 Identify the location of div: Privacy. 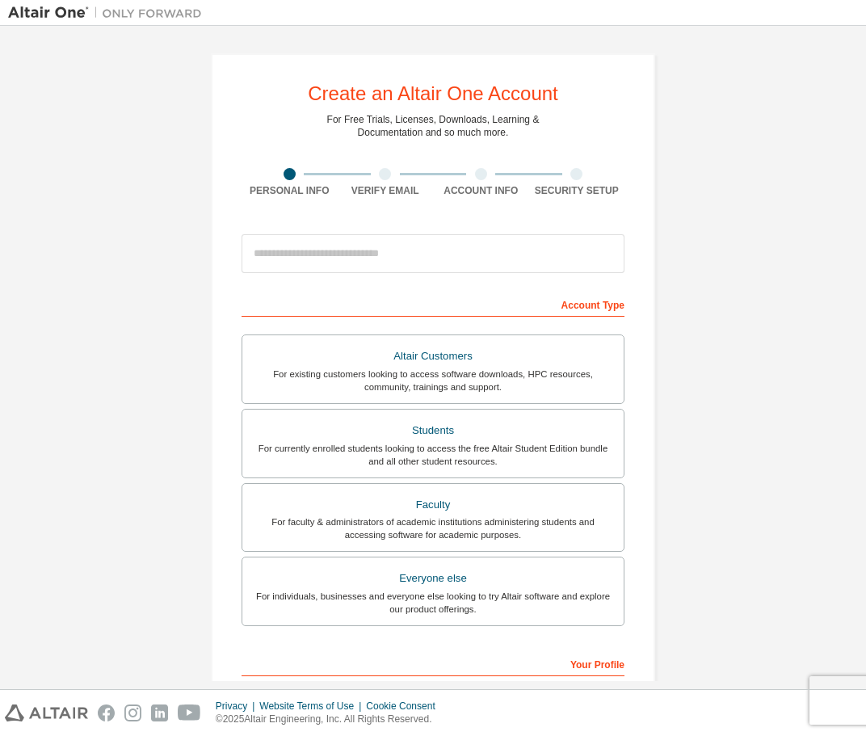
(238, 706).